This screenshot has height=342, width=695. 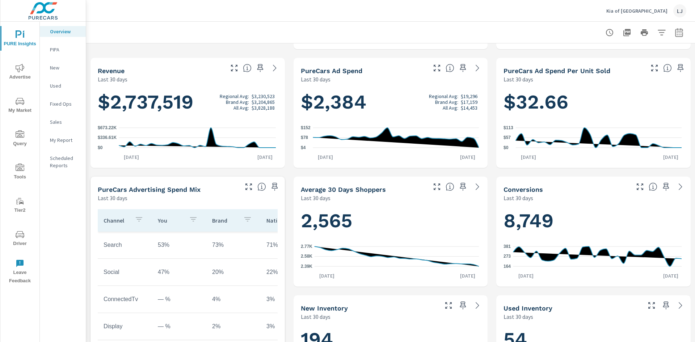 What do you see at coordinates (450, 68) in the screenshot?
I see `span: Total cost of media for all PureCars channels for the selected dealership group over the selected...` at bounding box center [450, 68].